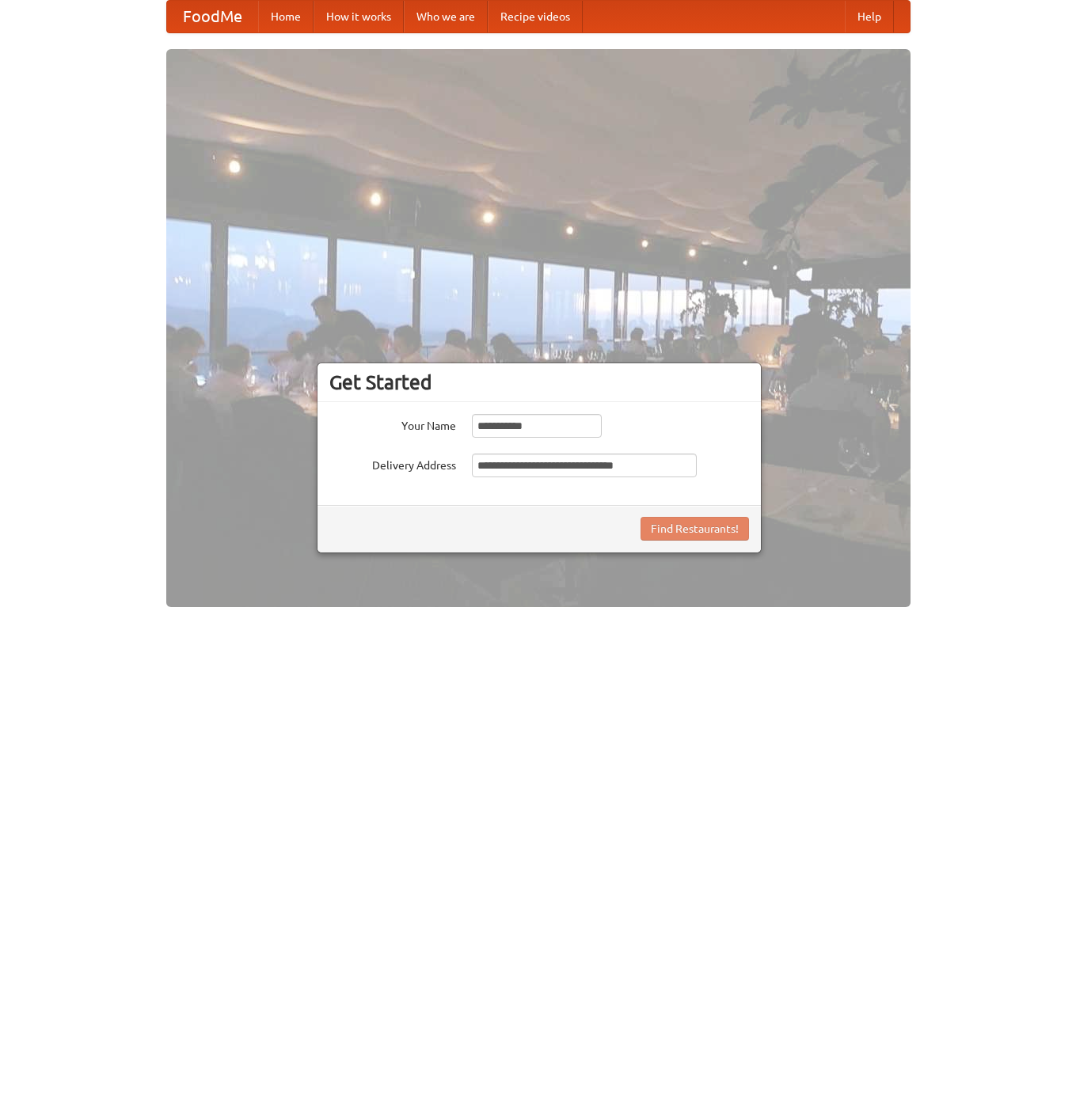 This screenshot has width=1076, height=1120. I want to click on button: Find Restaurants!, so click(695, 528).